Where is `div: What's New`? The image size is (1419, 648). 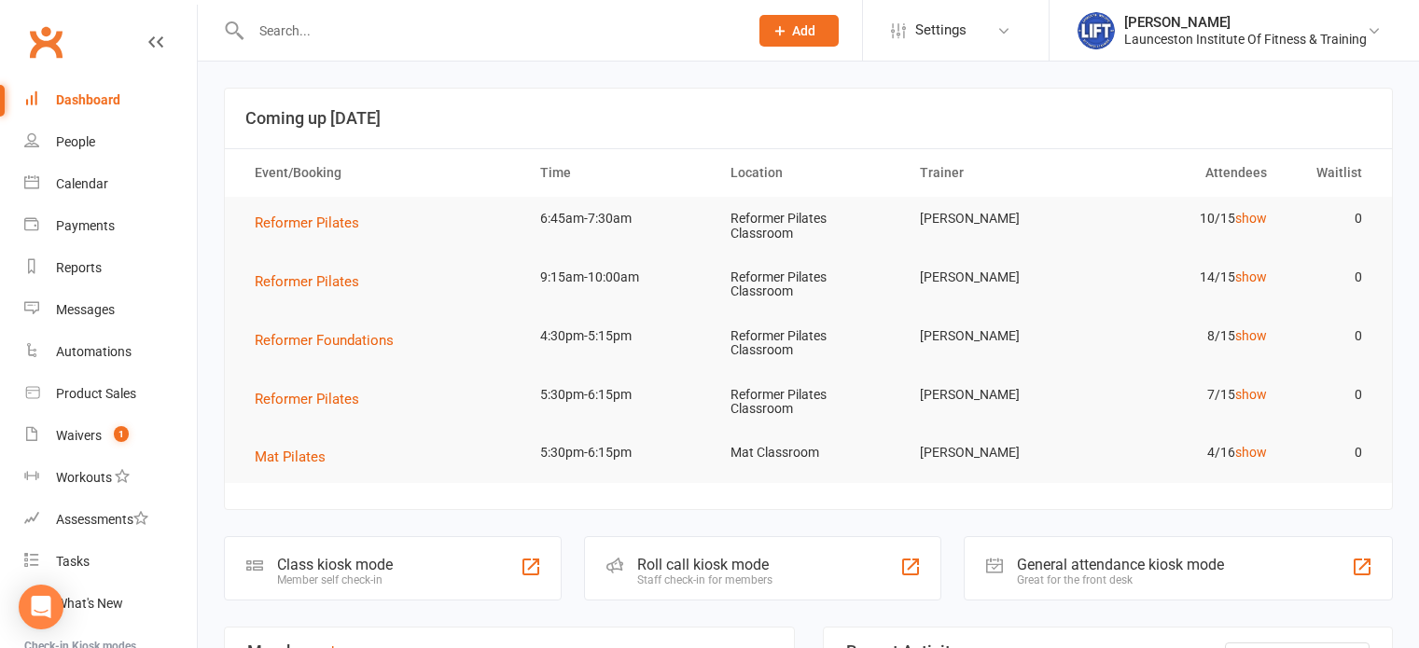 div: What's New is located at coordinates (90, 604).